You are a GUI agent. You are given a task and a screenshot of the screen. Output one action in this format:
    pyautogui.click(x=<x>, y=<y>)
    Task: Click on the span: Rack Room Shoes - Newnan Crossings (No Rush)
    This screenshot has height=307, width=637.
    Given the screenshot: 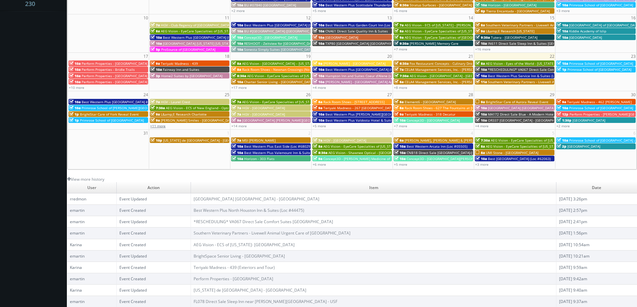 What is the action you would take?
    pyautogui.click(x=281, y=70)
    